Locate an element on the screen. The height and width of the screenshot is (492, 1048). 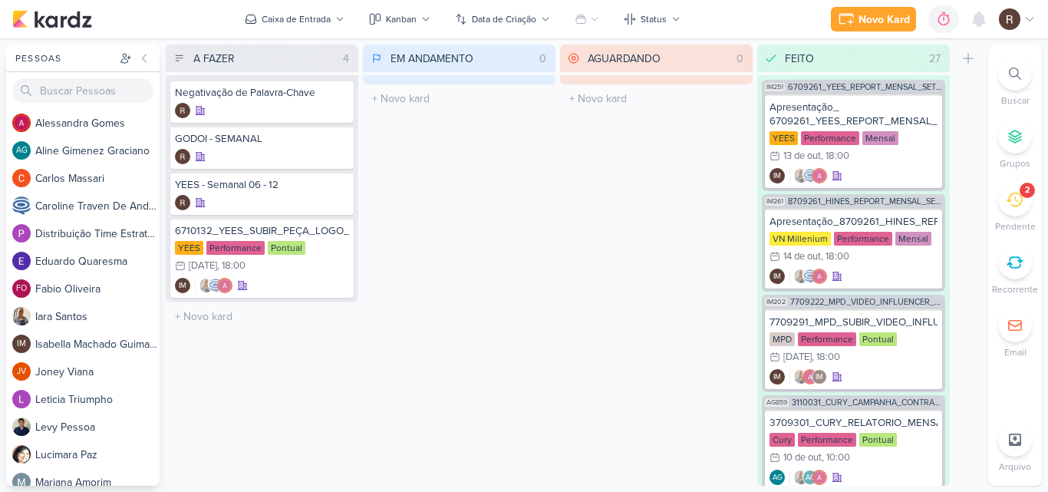
input: Buscar Pessoas is located at coordinates (83, 91).